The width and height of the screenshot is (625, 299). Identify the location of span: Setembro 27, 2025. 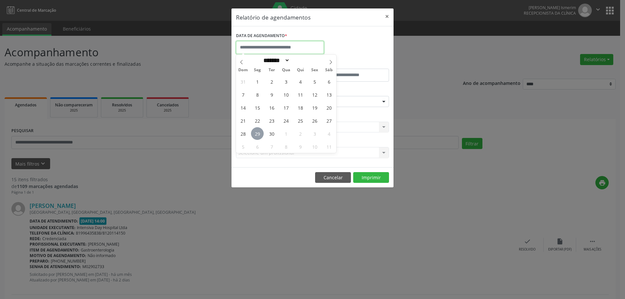
(329, 120).